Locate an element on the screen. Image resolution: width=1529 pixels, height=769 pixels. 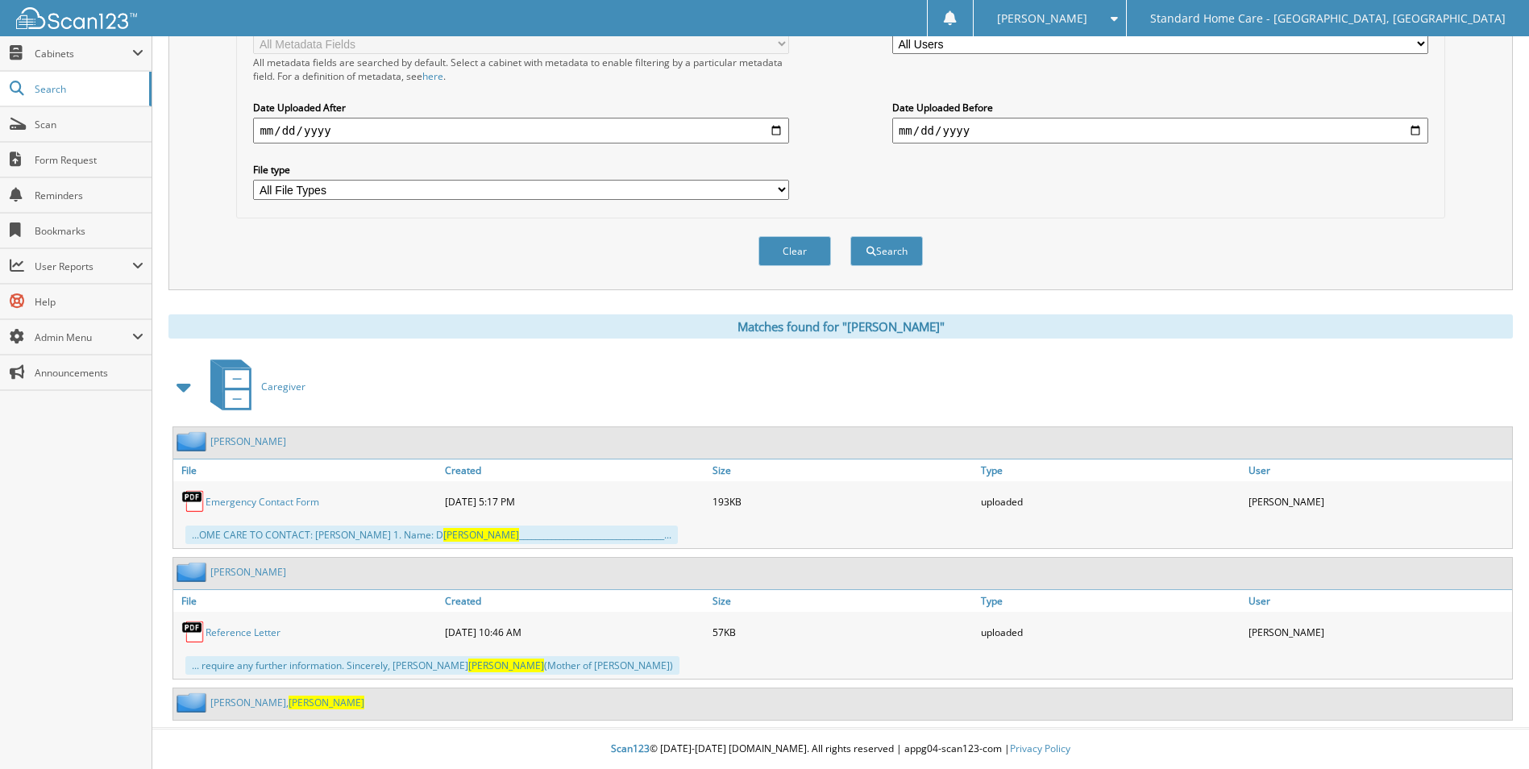
a: Caregiver is located at coordinates (253, 386).